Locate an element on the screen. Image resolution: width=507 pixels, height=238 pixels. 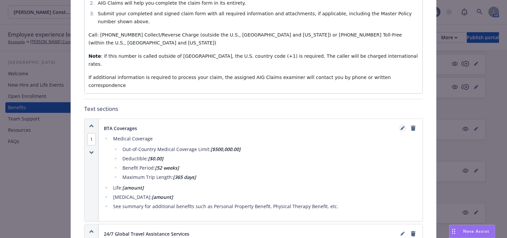
button: Nova Assist is located at coordinates (472, 232).